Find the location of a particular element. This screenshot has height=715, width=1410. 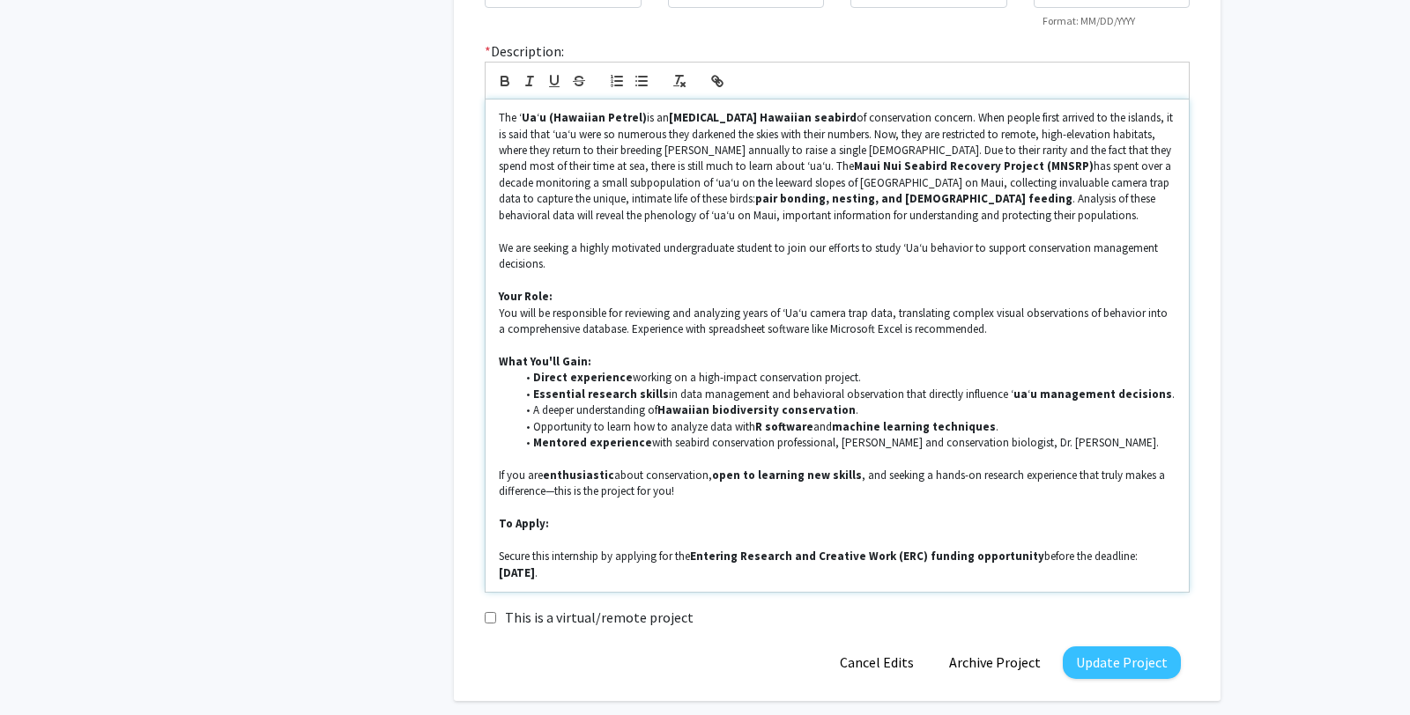

strong: To Apply: is located at coordinates (523, 523).